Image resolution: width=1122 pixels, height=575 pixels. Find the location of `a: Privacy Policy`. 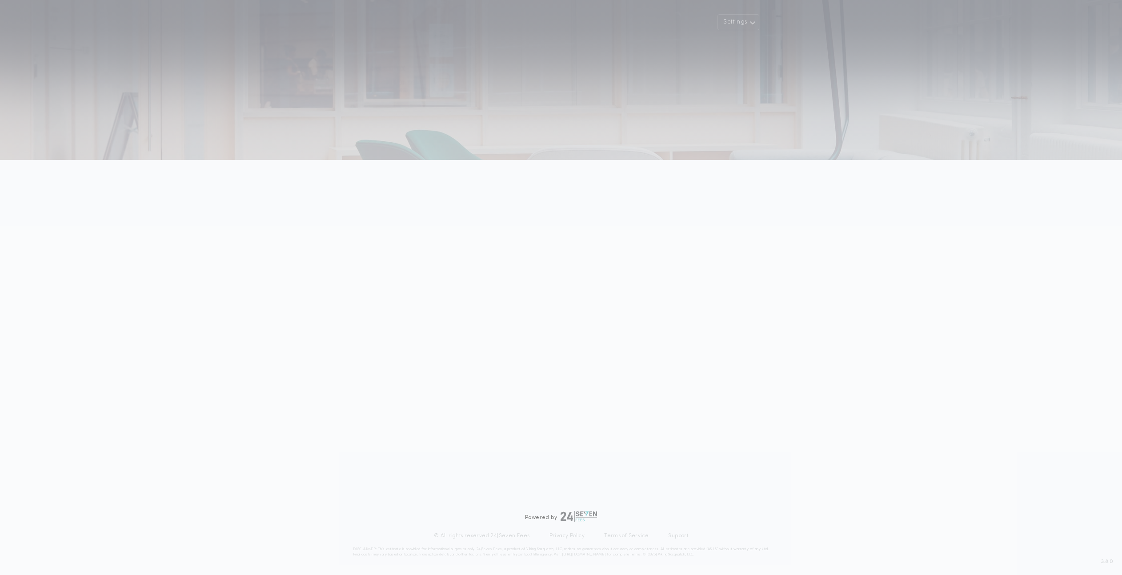

a: Privacy Policy is located at coordinates (567, 536).